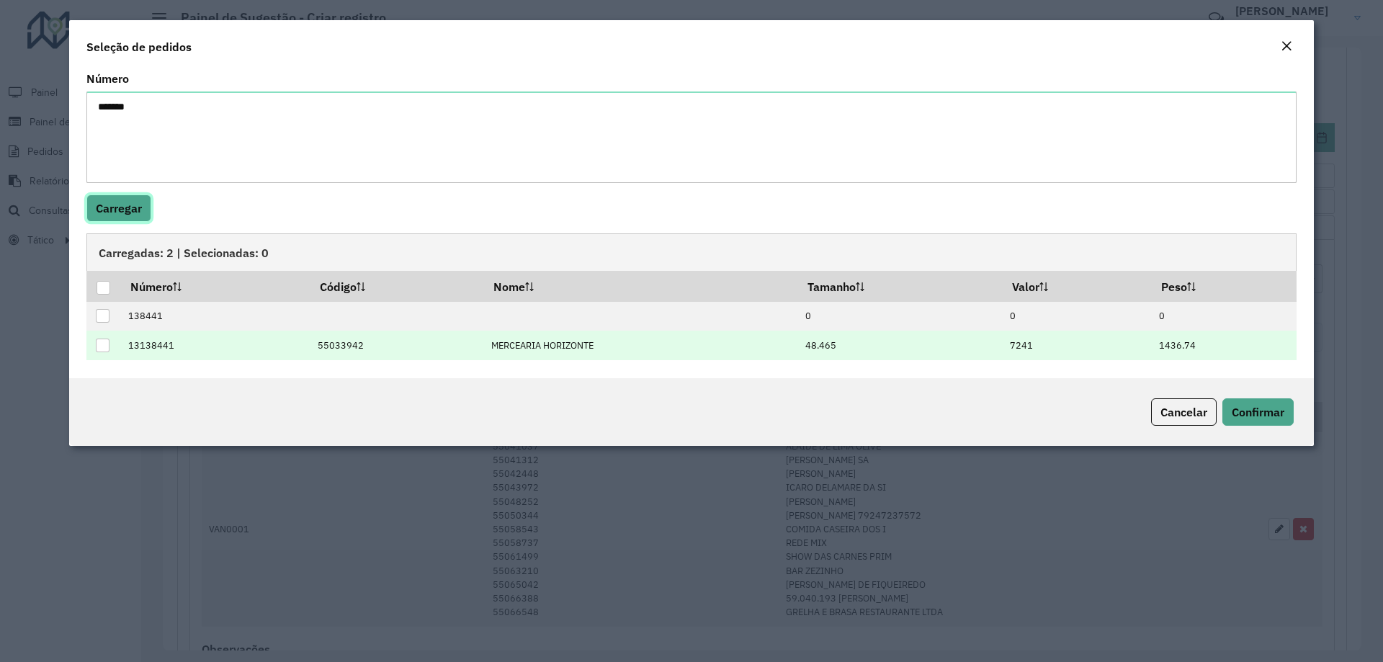 The image size is (1383, 662). I want to click on label: Número, so click(107, 79).